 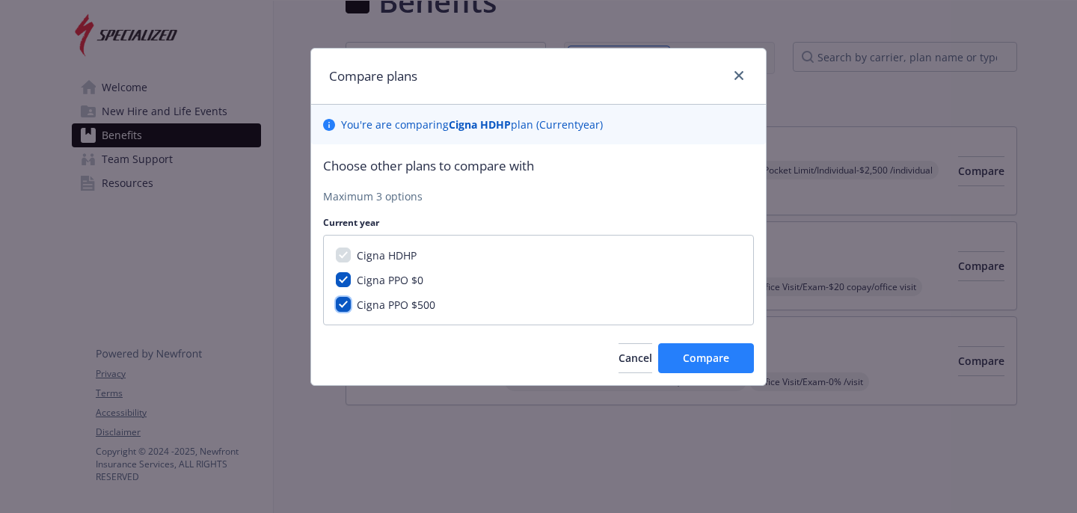 I want to click on span: Cigna PPO $0, so click(x=390, y=280).